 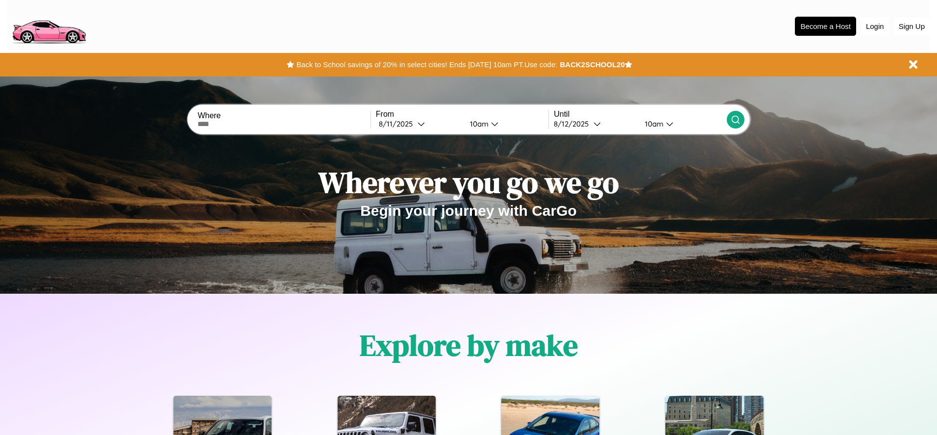 I want to click on img: logo, so click(x=49, y=25).